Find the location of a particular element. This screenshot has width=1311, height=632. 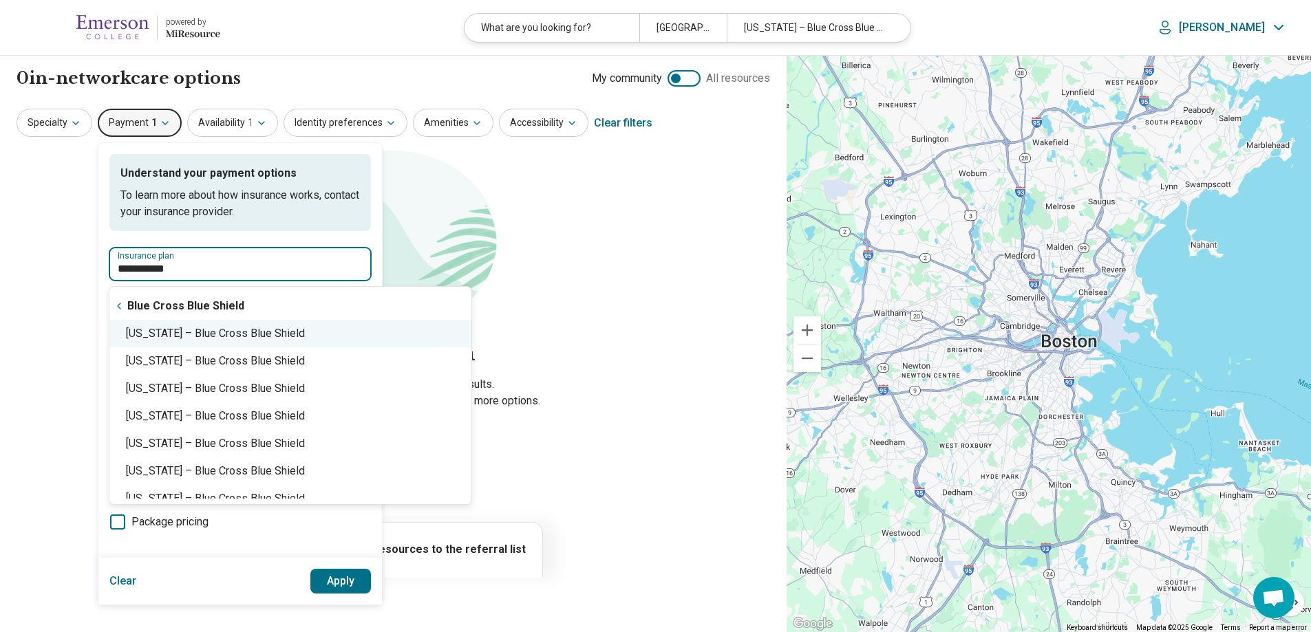

div: Clear filters is located at coordinates (623, 123).